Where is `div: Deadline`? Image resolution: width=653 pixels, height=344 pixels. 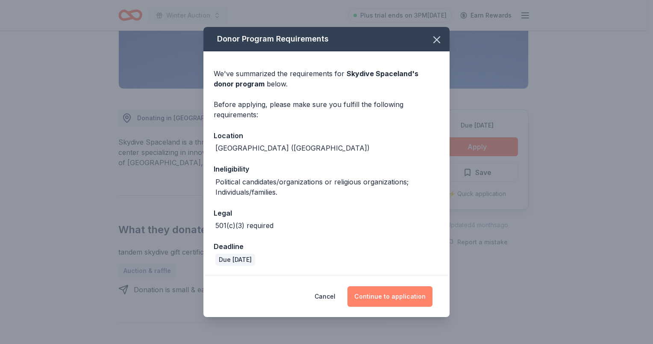
div: Deadline is located at coordinates (327, 246).